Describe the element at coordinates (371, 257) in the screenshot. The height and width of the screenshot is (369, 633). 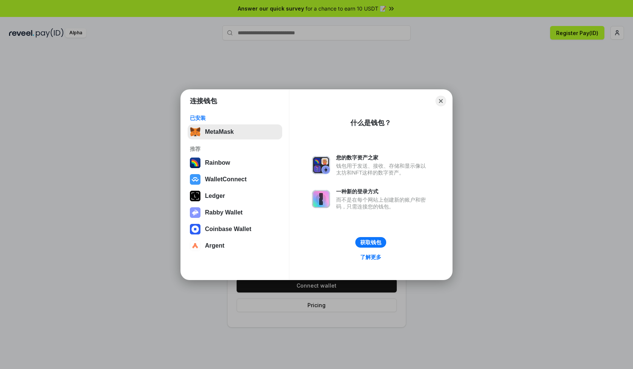
I see `a: 了解更多` at that location.